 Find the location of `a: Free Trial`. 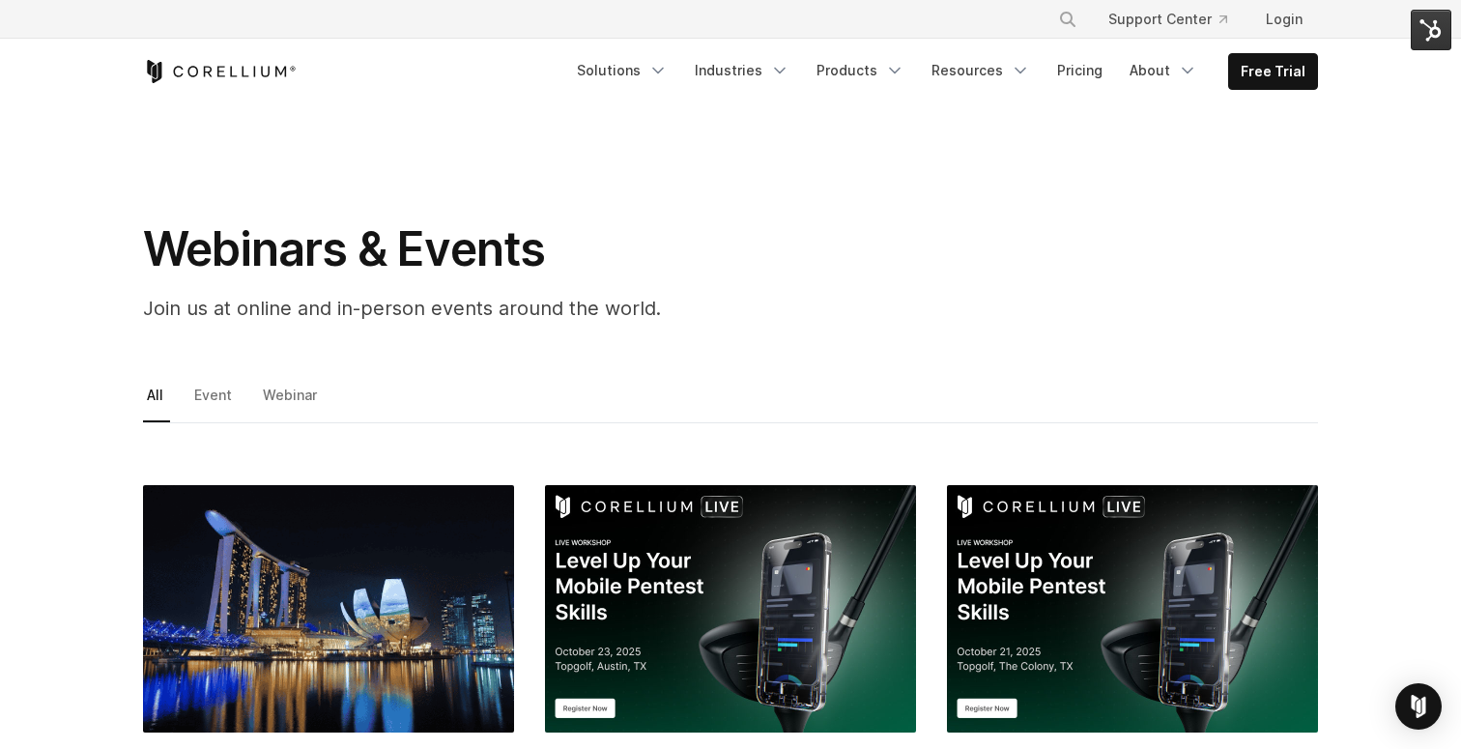

a: Free Trial is located at coordinates (1273, 72).